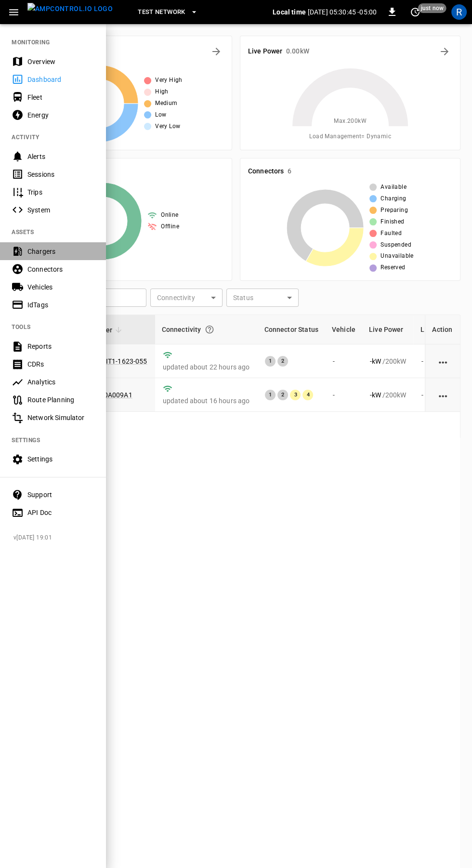 The width and height of the screenshot is (472, 868). What do you see at coordinates (161, 12) in the screenshot?
I see `span: Test Network` at bounding box center [161, 12].